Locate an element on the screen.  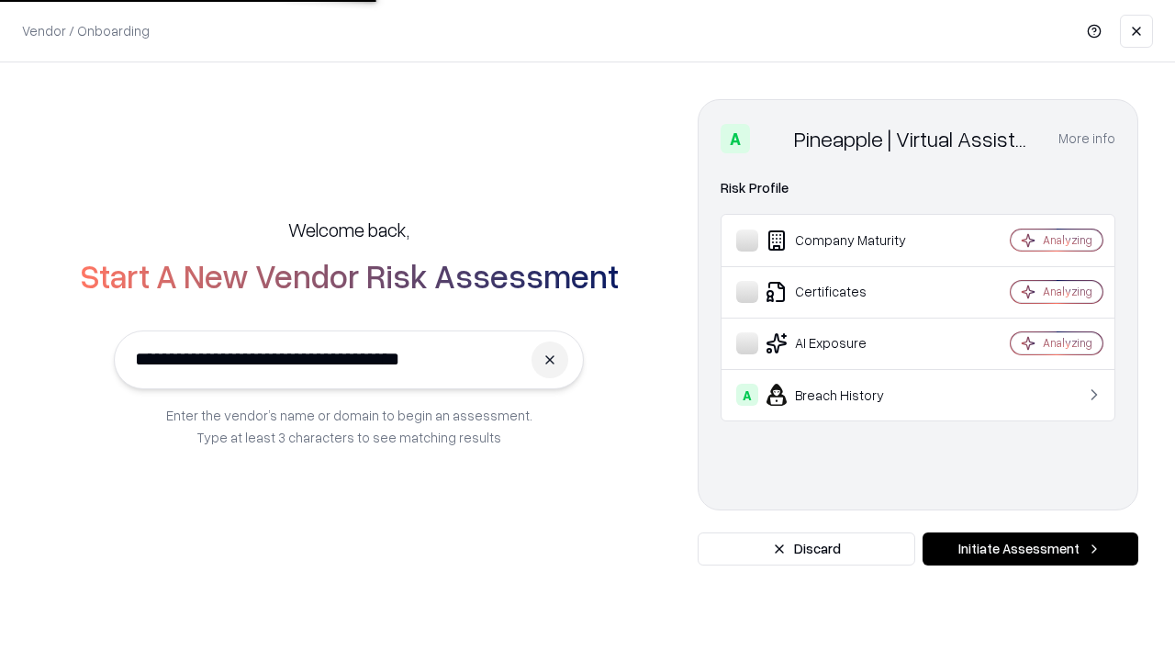
button: More info is located at coordinates (1087, 139).